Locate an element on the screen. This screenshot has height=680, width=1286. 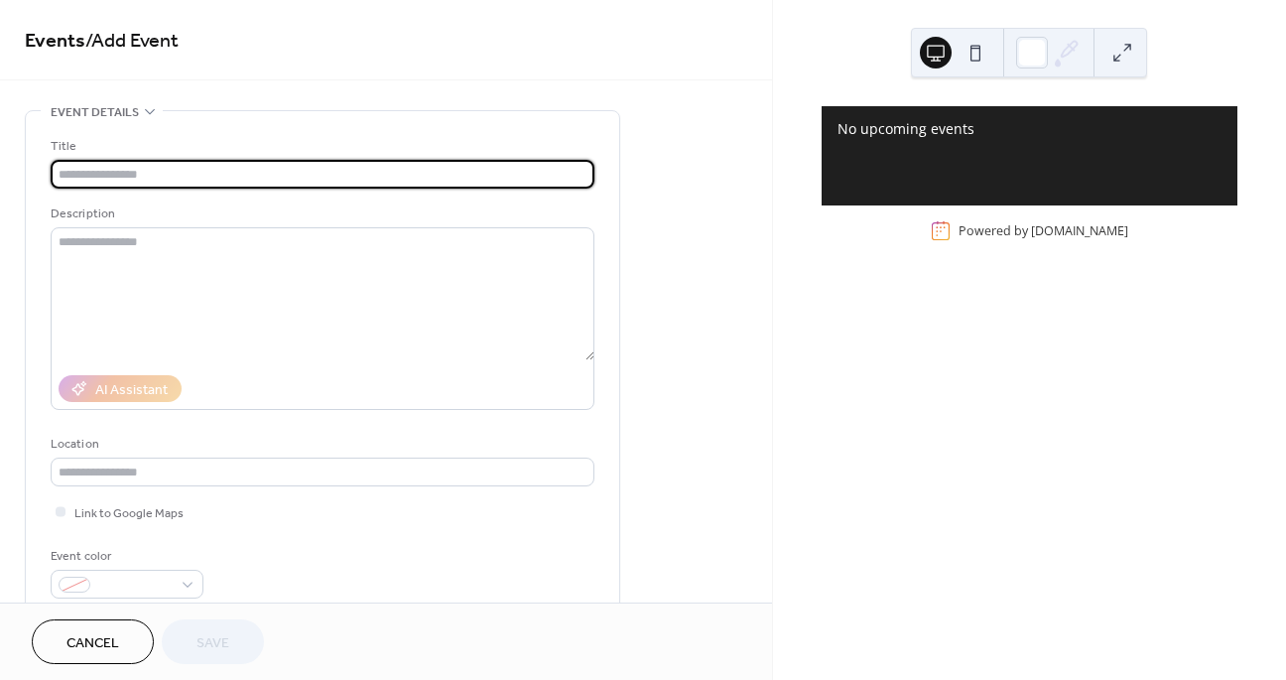
a: Cancel is located at coordinates (92, 641).